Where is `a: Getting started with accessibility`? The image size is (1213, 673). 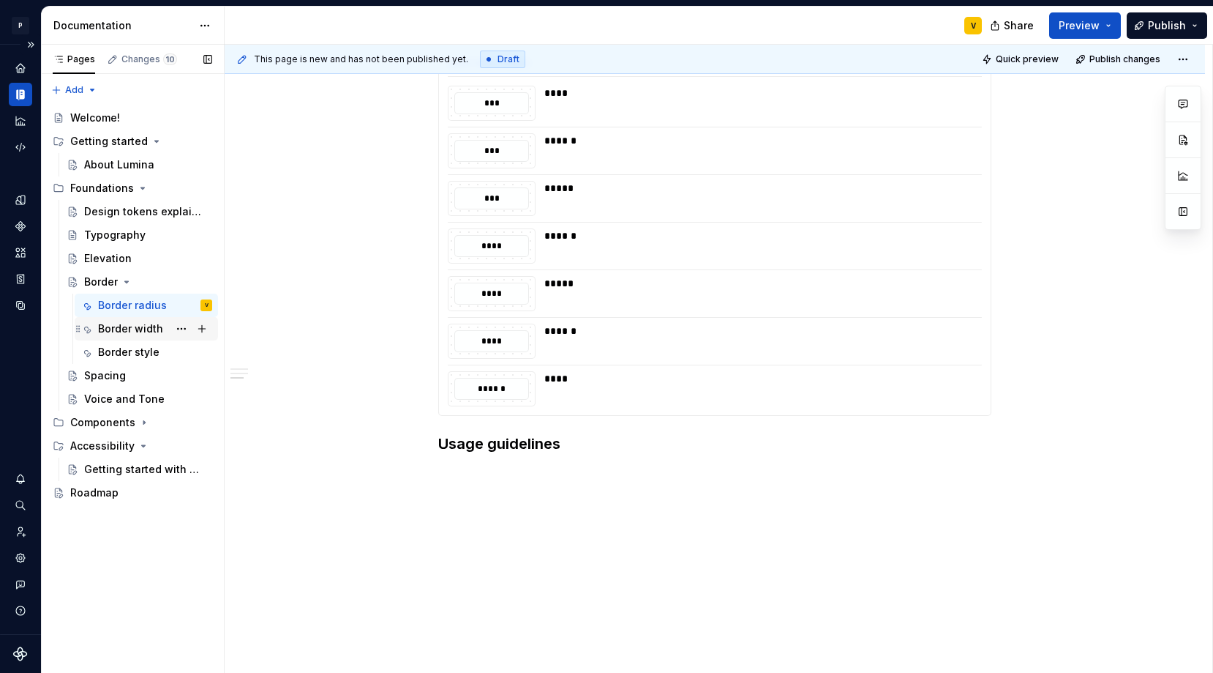 a: Getting started with accessibility is located at coordinates (139, 469).